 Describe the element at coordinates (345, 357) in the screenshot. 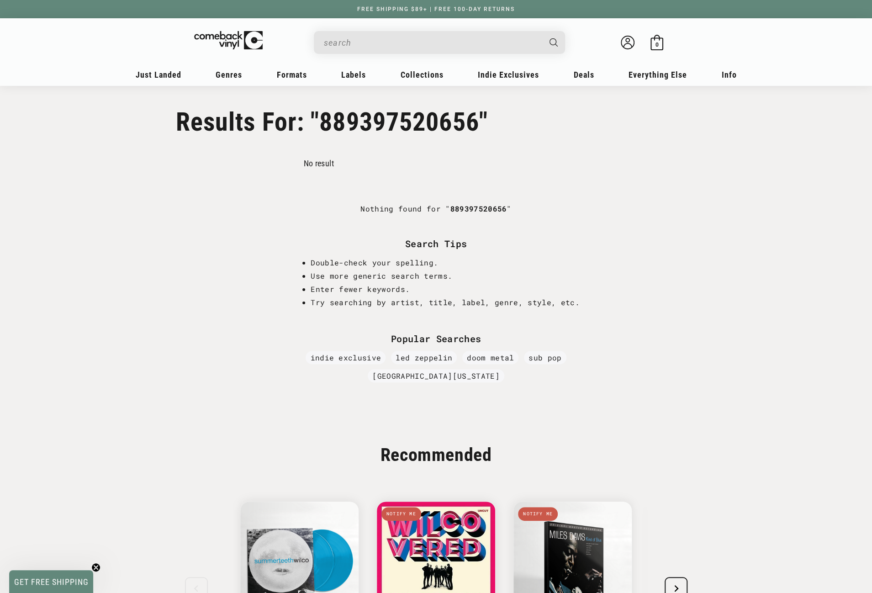

I see `a: indie exclusive` at that location.